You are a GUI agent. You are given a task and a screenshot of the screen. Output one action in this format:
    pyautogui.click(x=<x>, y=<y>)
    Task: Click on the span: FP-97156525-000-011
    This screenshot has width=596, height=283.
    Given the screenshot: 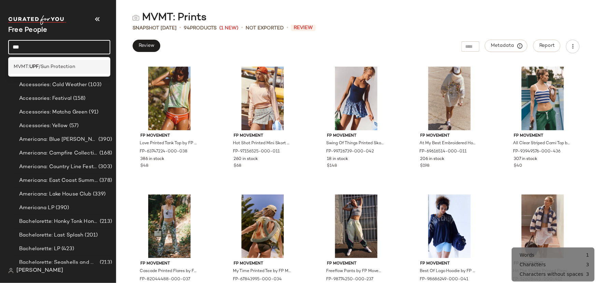 What is the action you would take?
    pyautogui.click(x=256, y=152)
    